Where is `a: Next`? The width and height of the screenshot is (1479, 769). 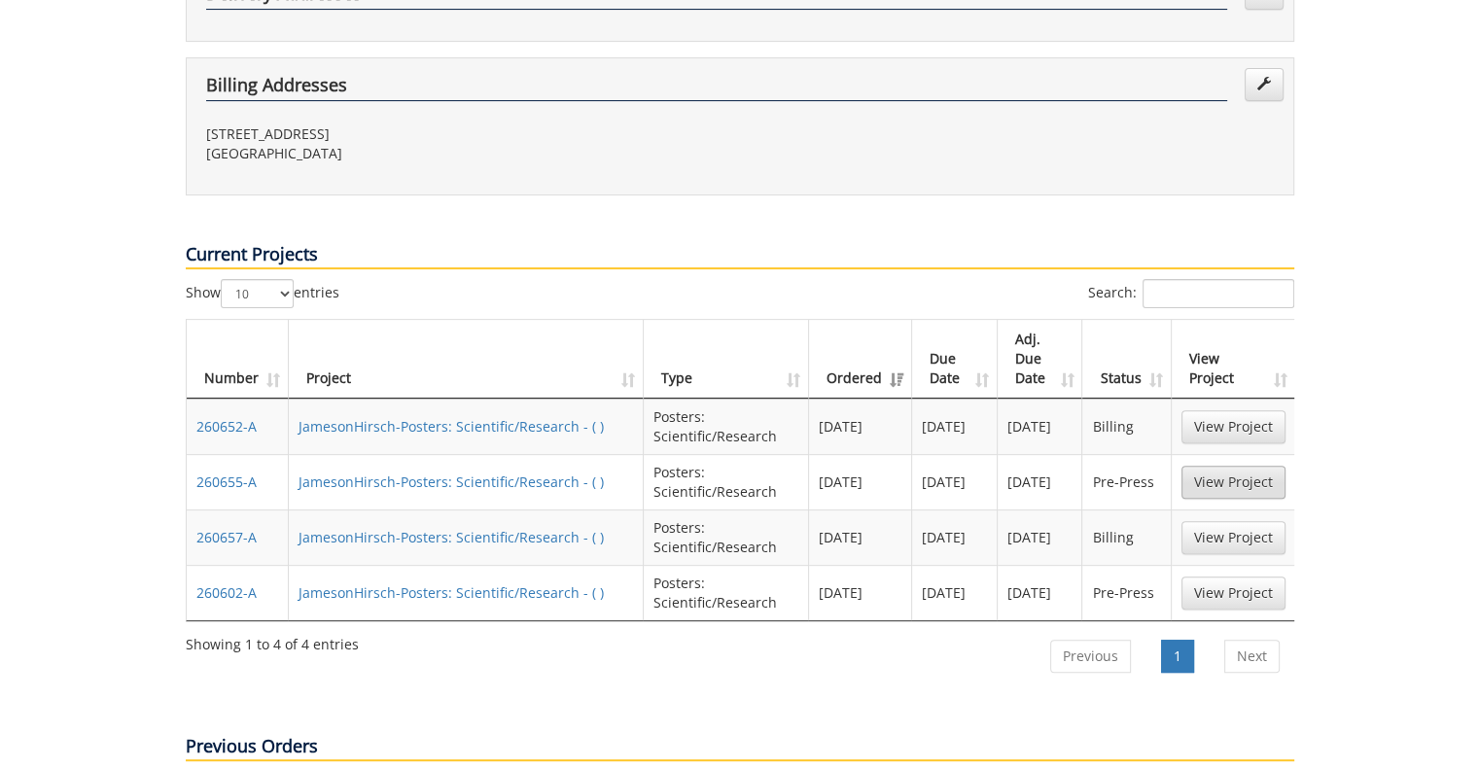 a: Next is located at coordinates (1251, 656).